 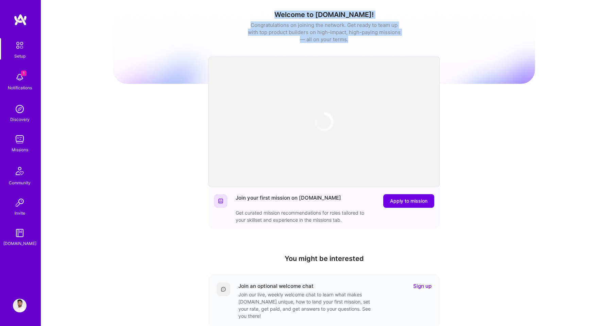 What do you see at coordinates (20, 139) in the screenshot?
I see `img: teamwork` at bounding box center [20, 139].